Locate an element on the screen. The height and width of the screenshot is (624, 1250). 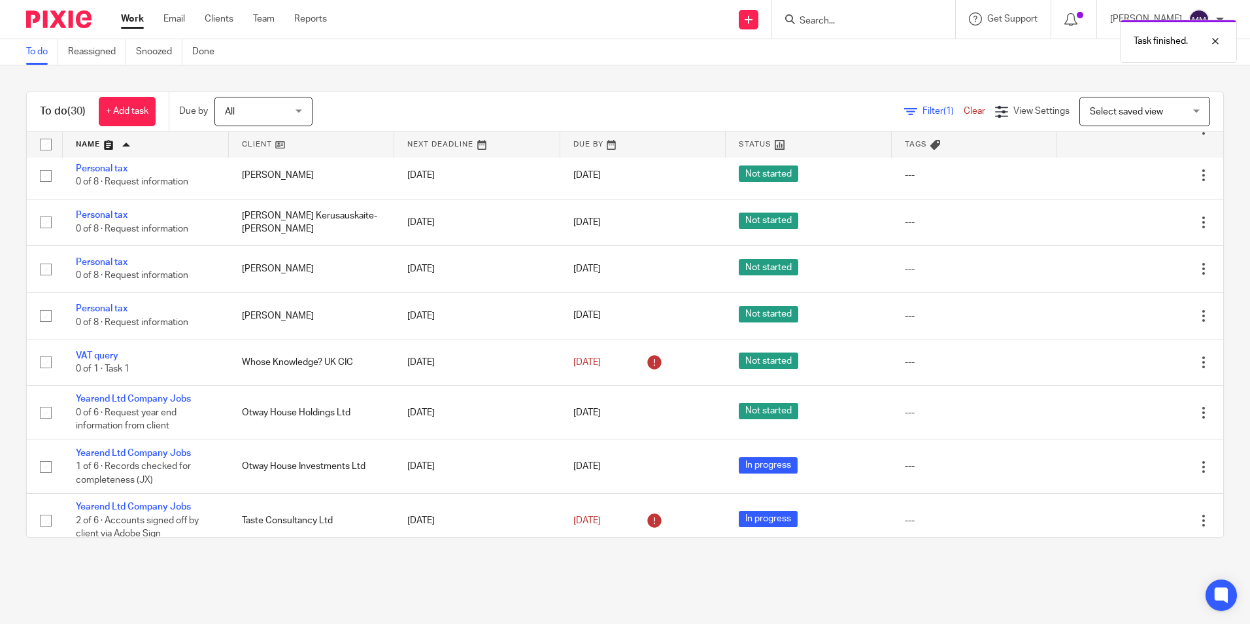
span: All is located at coordinates (229, 112).